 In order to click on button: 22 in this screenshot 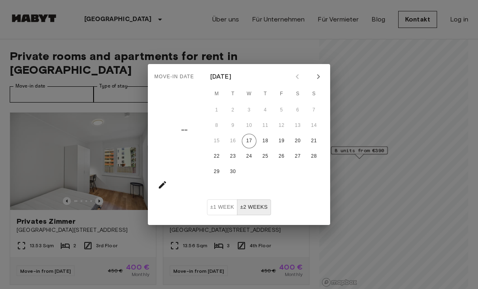, I will do `click(217, 156)`.